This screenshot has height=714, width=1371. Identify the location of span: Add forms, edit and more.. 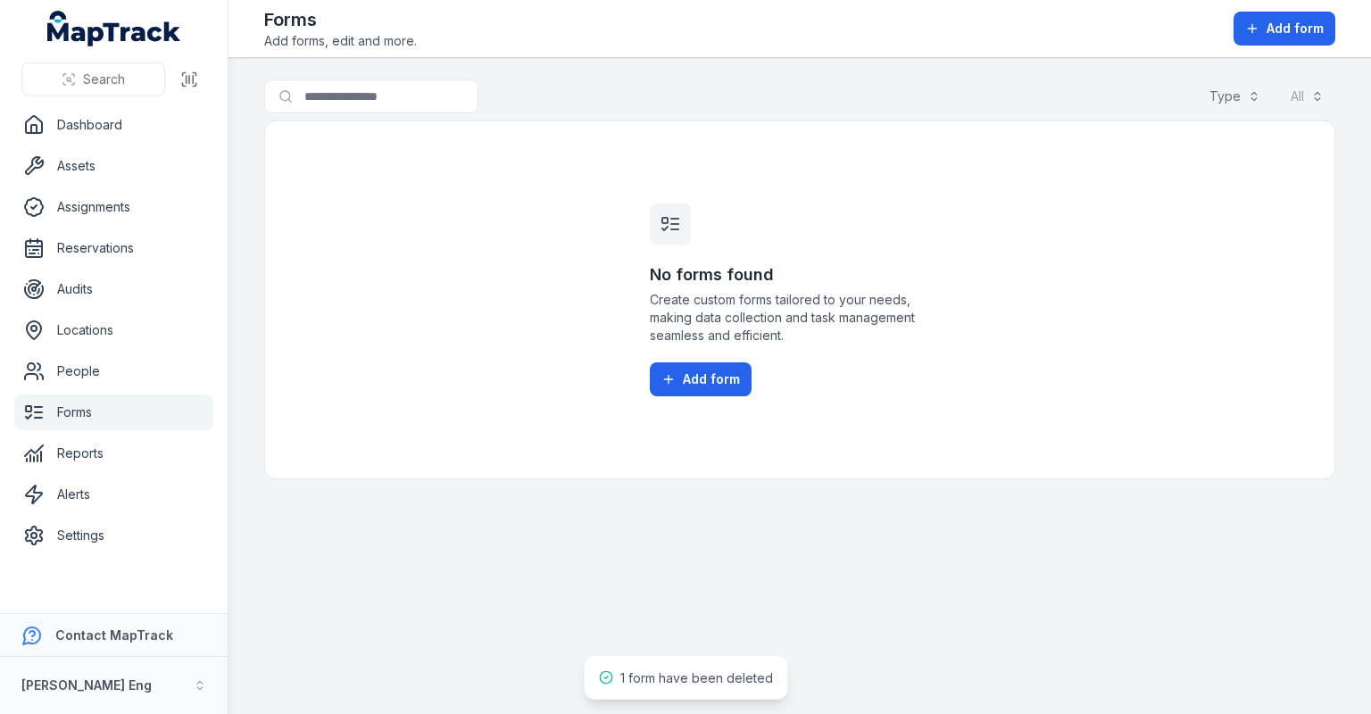
(340, 41).